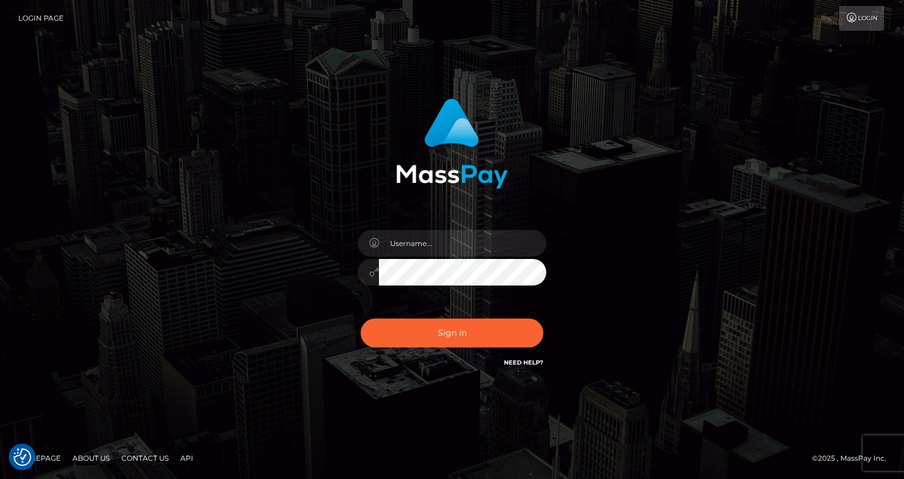  What do you see at coordinates (452, 143) in the screenshot?
I see `img: MassPay Login` at bounding box center [452, 143].